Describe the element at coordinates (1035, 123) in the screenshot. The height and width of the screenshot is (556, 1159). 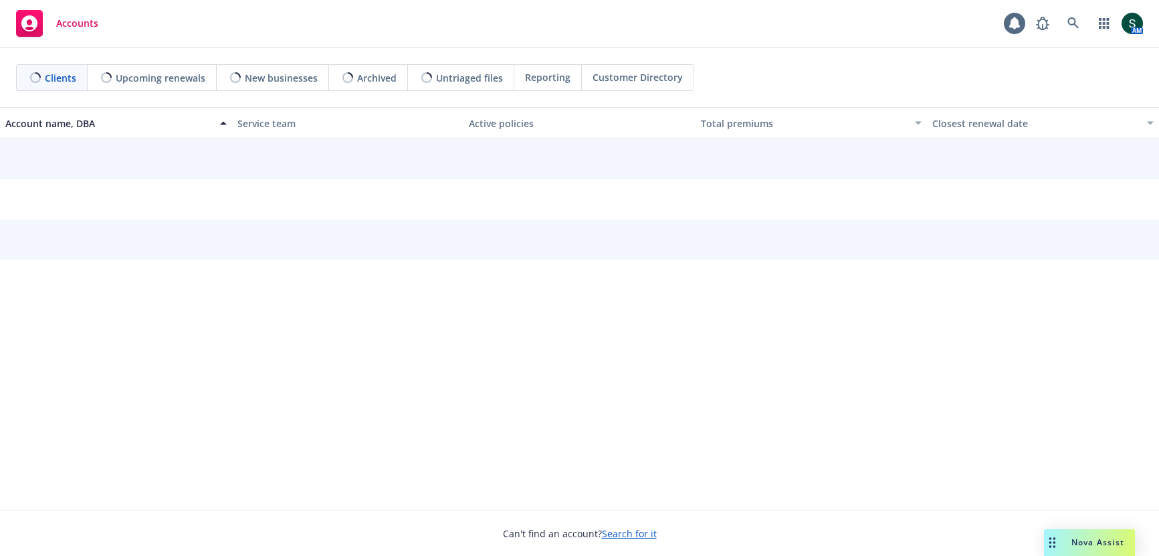
I see `div: Closest renewal date` at that location.